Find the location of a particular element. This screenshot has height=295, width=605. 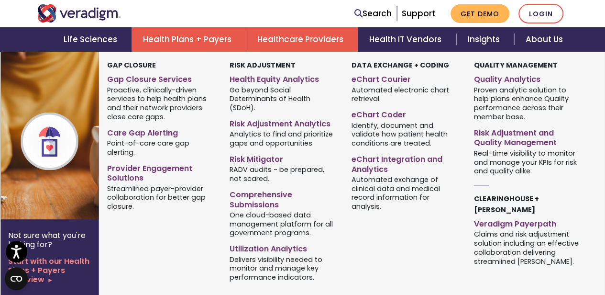

a: eChart Courier is located at coordinates (406, 78).